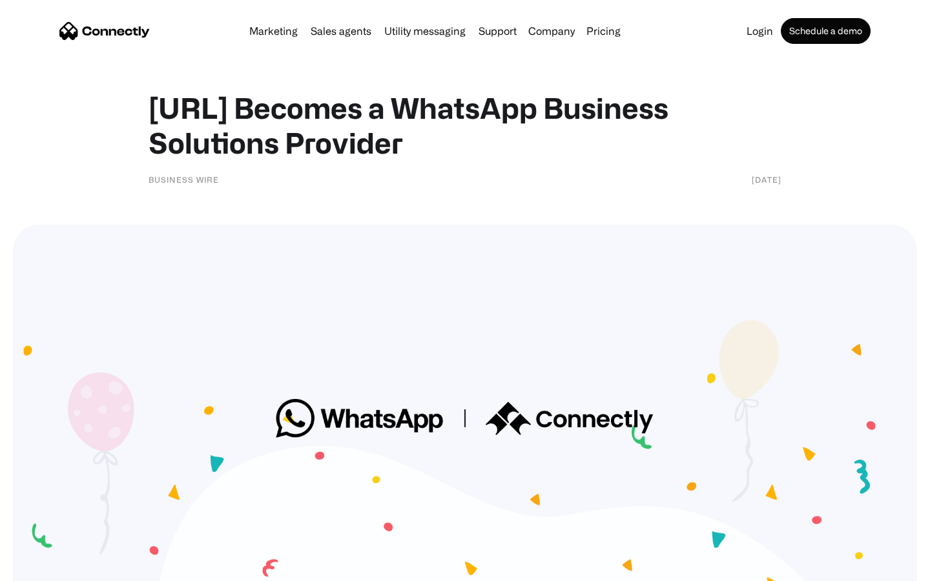  I want to click on div: Business Wire, so click(183, 180).